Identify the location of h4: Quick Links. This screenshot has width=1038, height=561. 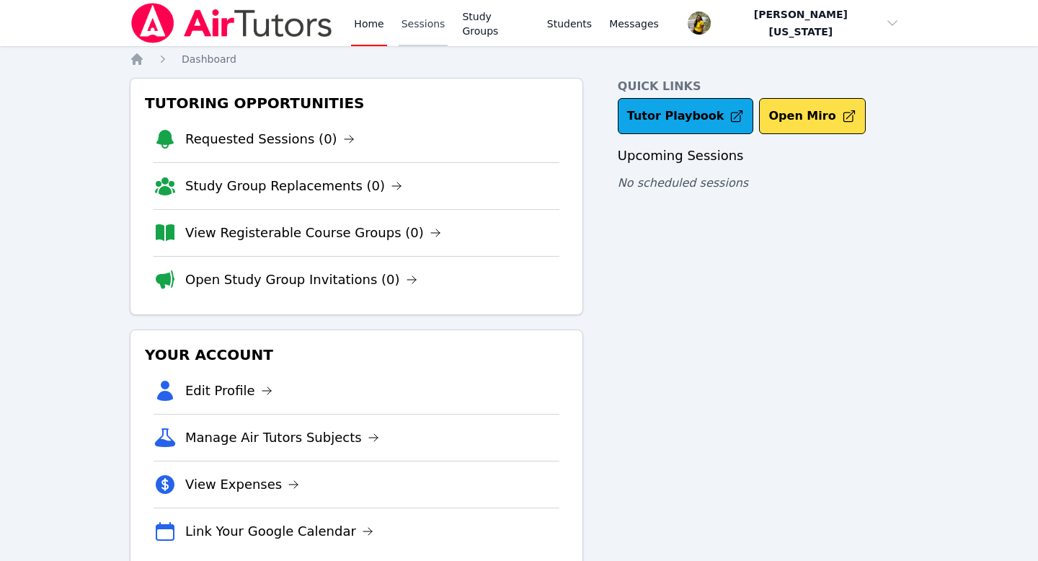
(763, 87).